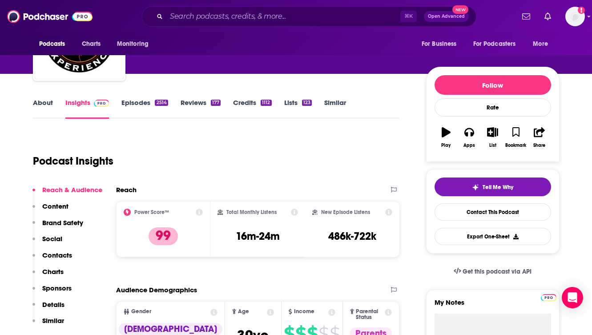 Image resolution: width=592 pixels, height=335 pixels. I want to click on img: tell me why sparkle, so click(475, 187).